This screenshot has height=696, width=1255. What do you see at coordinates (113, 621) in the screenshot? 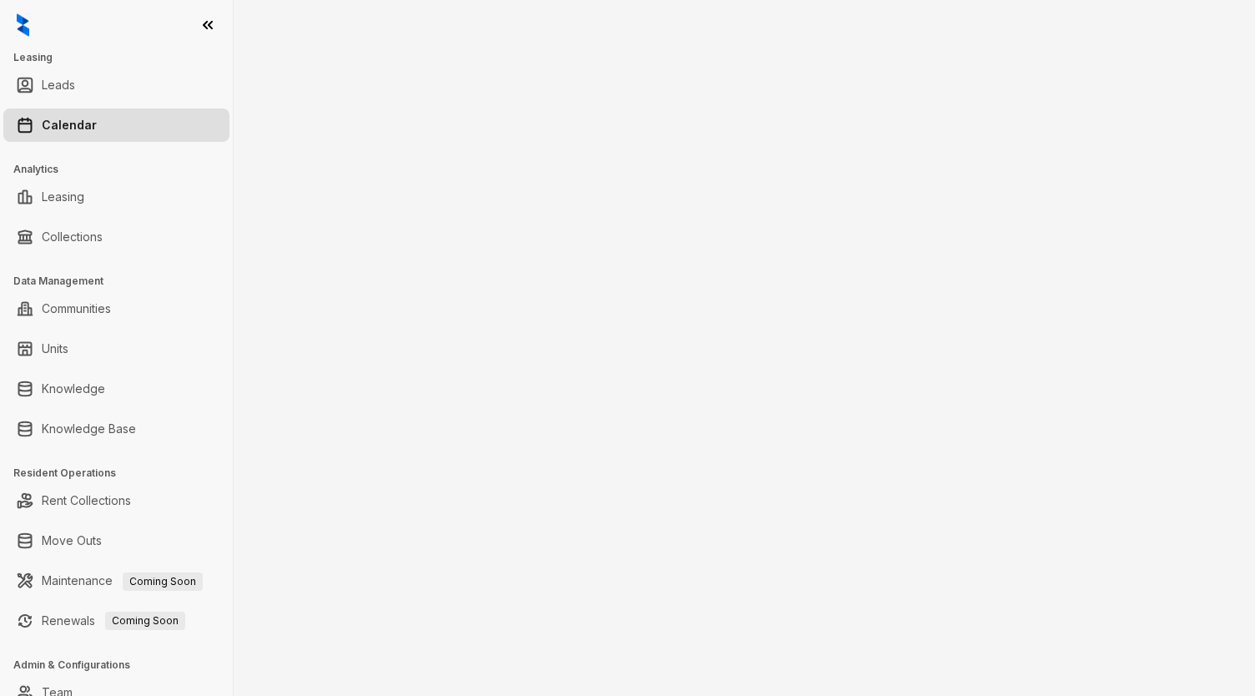
I see `a: RenewalsComing Soon` at bounding box center [113, 621].